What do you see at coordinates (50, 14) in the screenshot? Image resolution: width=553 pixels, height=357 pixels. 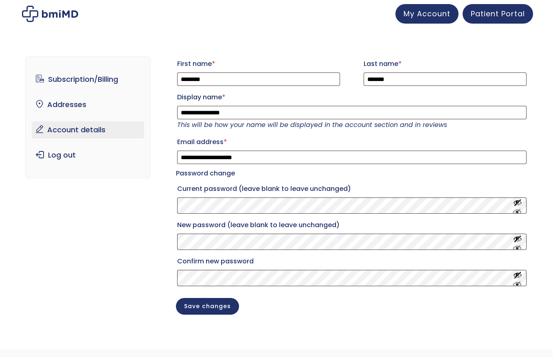 I see `div: My account` at bounding box center [50, 14].